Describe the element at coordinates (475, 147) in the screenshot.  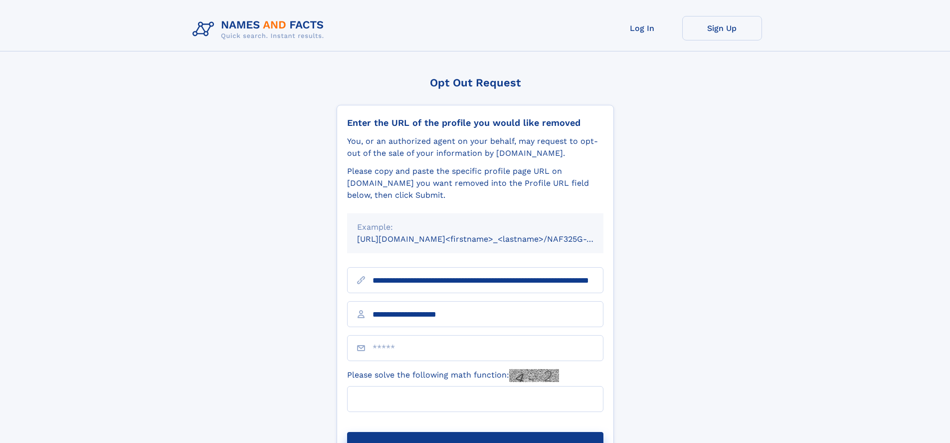
I see `div: You, or an authorized agent on your behalf, may request to opt-out of the sale of your informatio...` at that location.